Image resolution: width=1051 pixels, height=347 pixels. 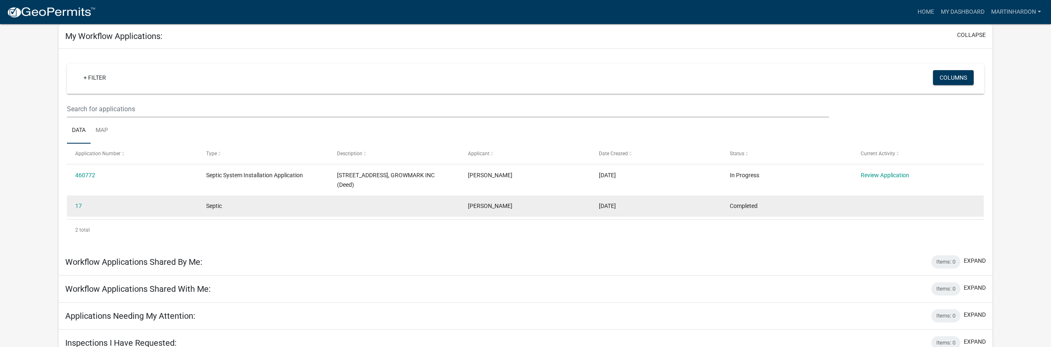 I want to click on span: Completed, so click(x=744, y=206).